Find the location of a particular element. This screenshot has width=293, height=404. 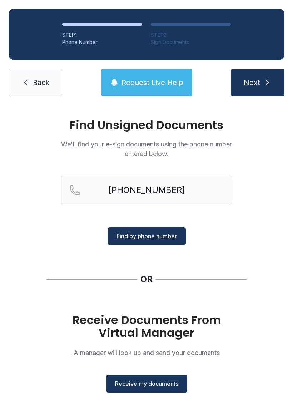

span: Find by phone number is located at coordinates (146, 236).